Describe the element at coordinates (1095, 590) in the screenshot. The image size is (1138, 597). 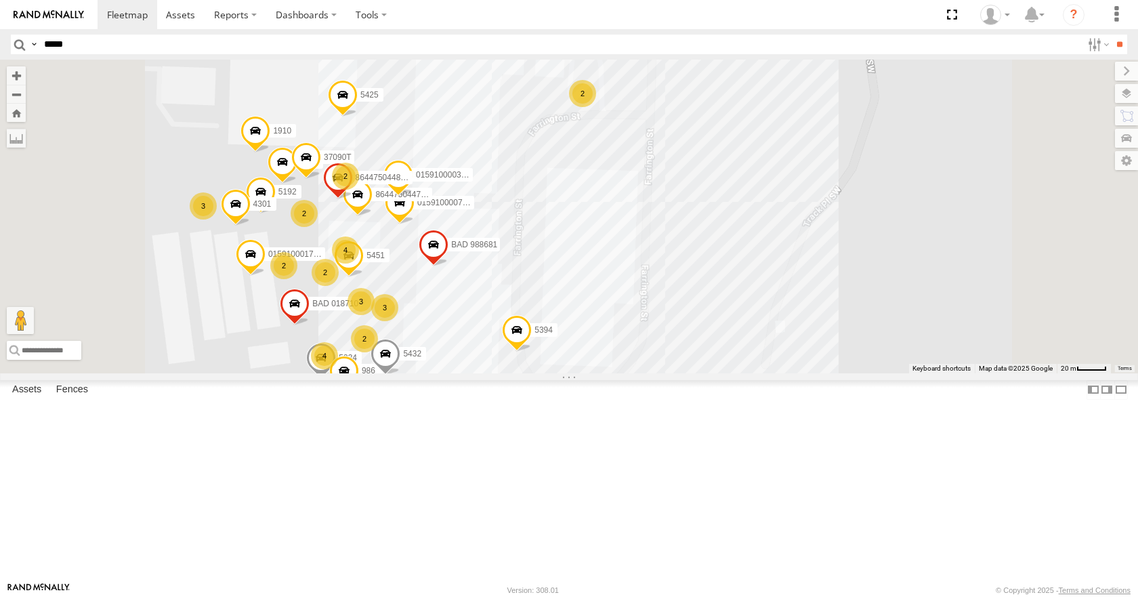
I see `a: Terms and Conditions` at that location.